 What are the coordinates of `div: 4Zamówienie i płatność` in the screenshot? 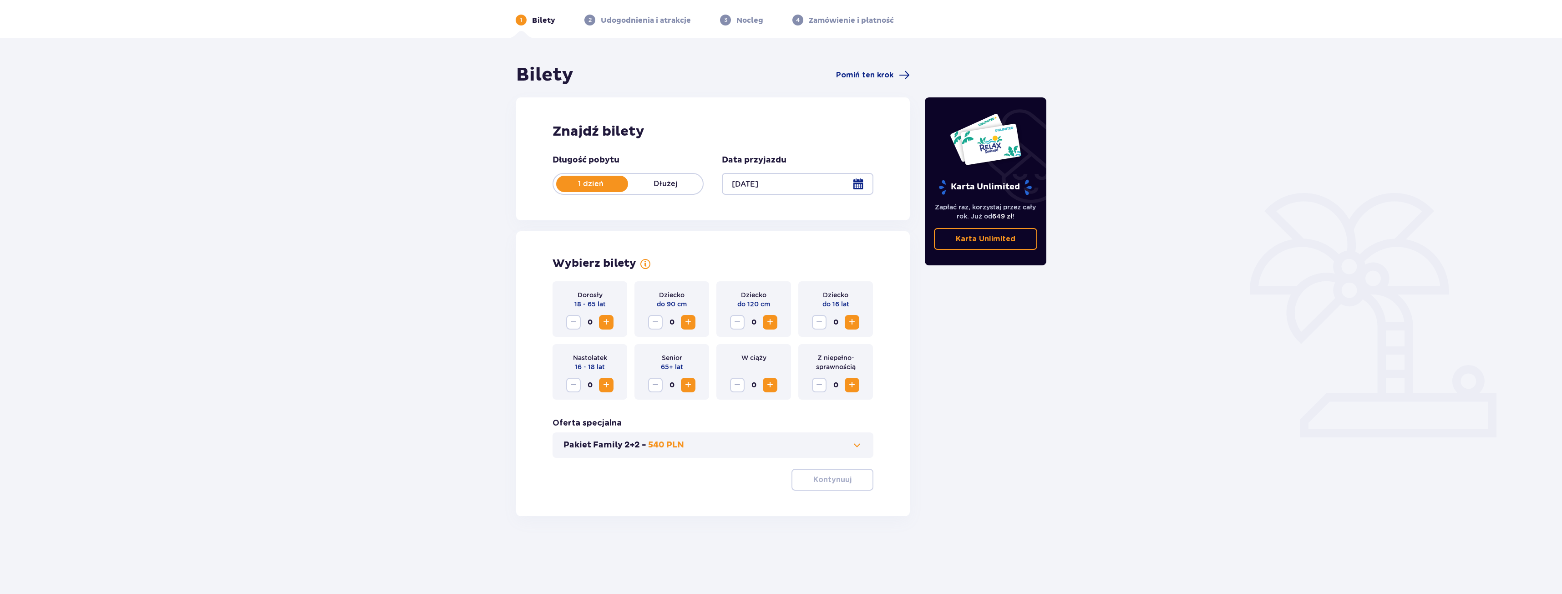 It's located at (843, 20).